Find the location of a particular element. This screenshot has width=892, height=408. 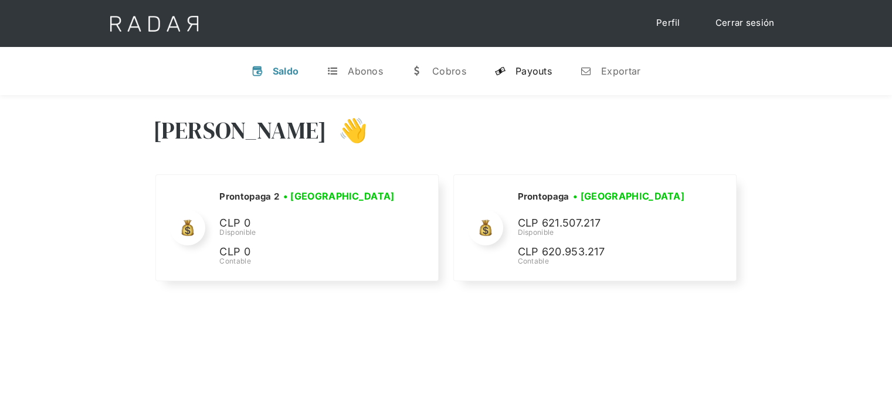

a: Perfil is located at coordinates (668, 23).